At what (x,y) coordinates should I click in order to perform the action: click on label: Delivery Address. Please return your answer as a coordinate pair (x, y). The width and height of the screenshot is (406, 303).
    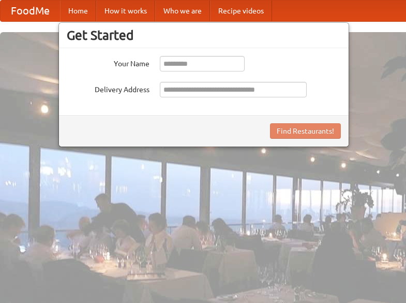
    Looking at the image, I should click on (108, 88).